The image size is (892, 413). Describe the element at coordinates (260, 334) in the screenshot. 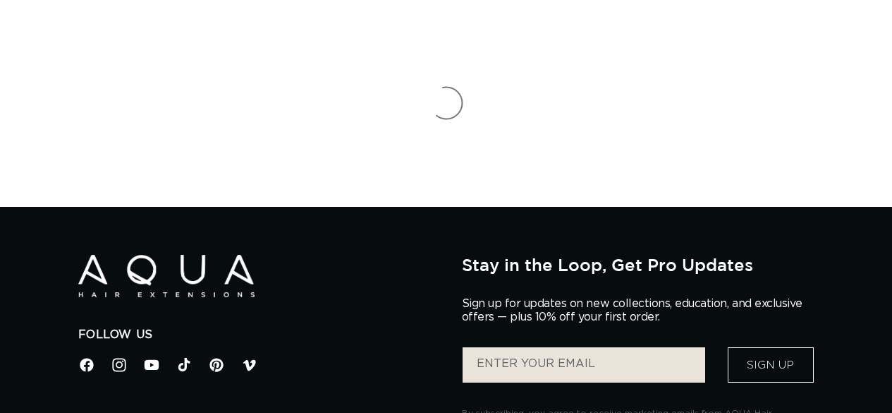

I see `h2: Follow Us` at that location.